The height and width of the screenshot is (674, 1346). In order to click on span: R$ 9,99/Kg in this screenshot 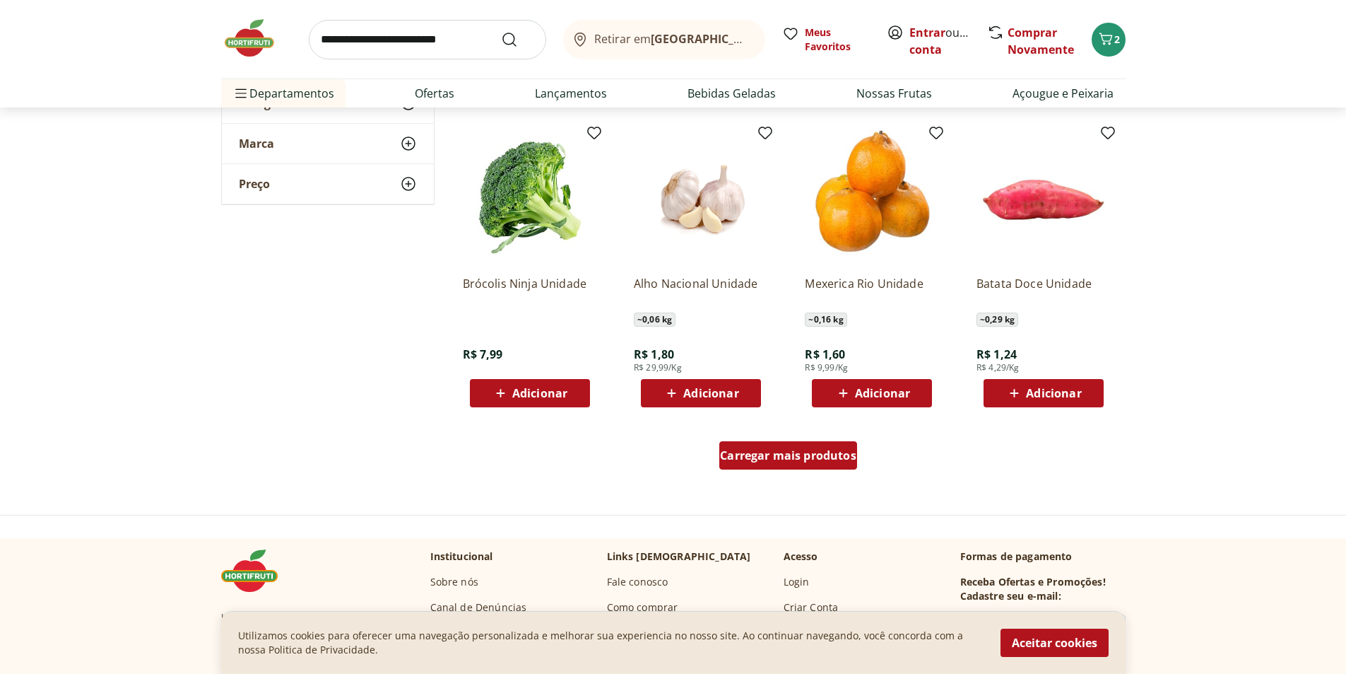, I will do `click(826, 368)`.